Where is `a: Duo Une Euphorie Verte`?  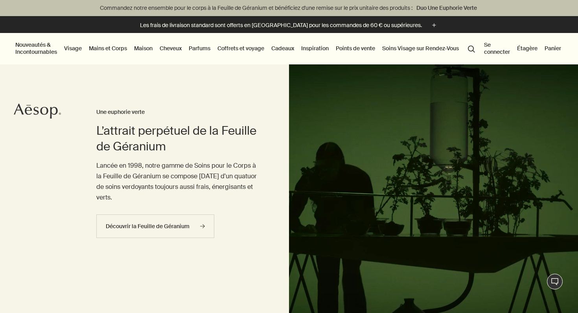 a: Duo Une Euphorie Verte is located at coordinates (446, 8).